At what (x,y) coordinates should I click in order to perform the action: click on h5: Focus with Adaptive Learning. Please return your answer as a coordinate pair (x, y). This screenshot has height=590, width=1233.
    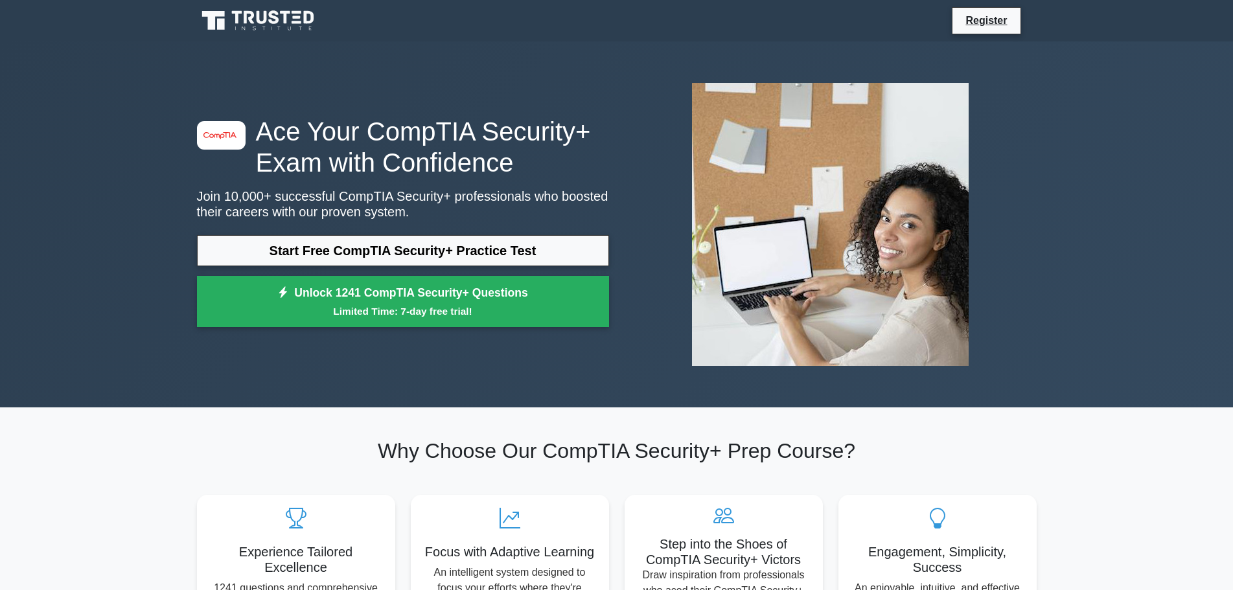
    Looking at the image, I should click on (510, 552).